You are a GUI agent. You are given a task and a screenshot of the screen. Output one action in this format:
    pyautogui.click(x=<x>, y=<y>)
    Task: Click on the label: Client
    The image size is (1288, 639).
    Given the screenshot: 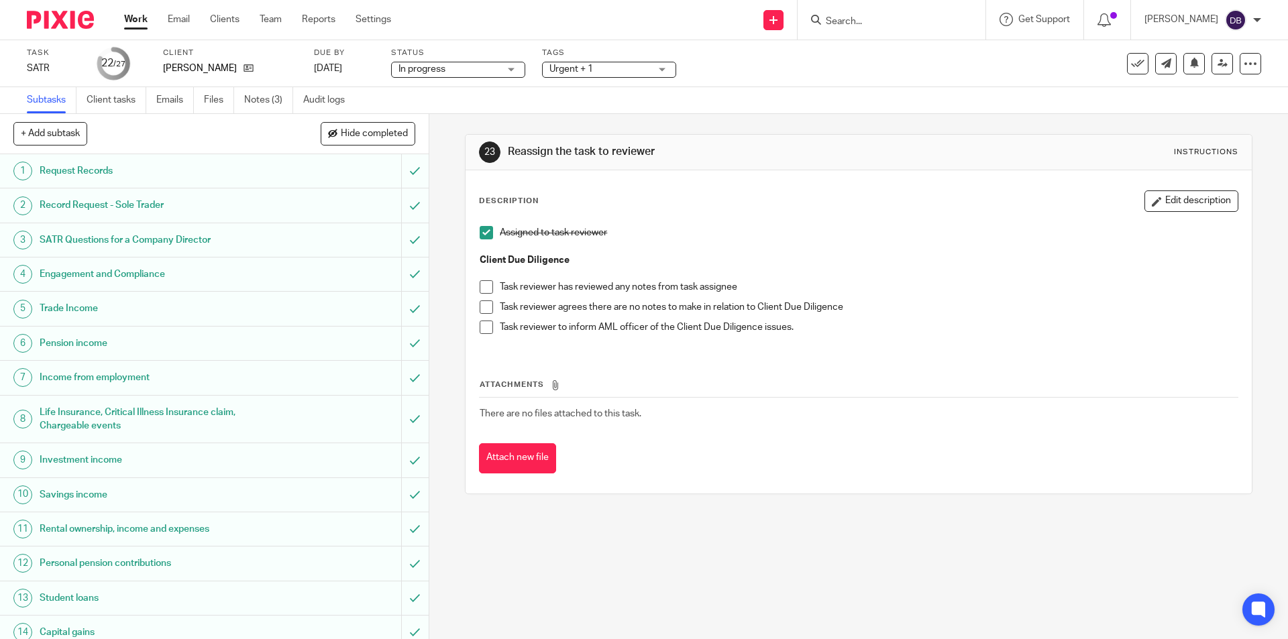 What is the action you would take?
    pyautogui.click(x=230, y=53)
    